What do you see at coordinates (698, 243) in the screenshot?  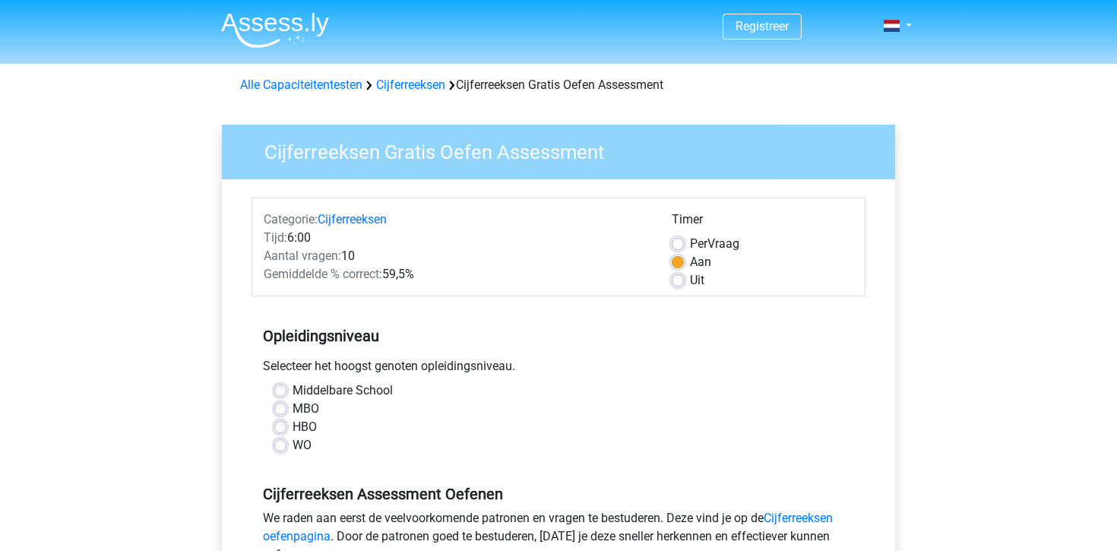 I see `span: Per` at bounding box center [698, 243].